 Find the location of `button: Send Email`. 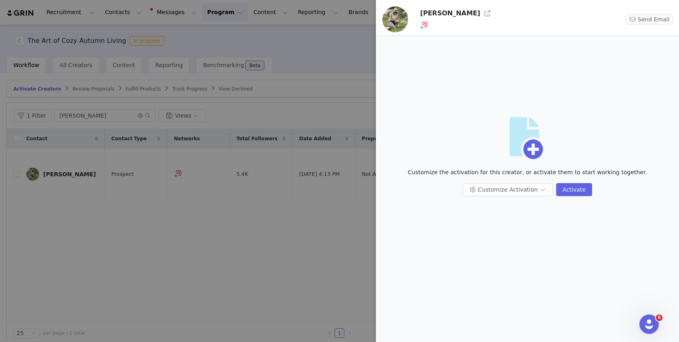

button: Send Email is located at coordinates (649, 19).